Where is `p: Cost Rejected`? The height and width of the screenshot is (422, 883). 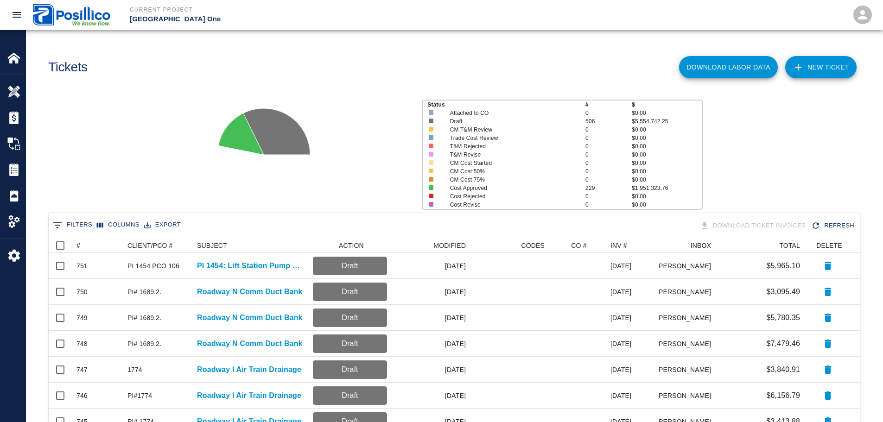 p: Cost Rejected is located at coordinates (511, 197).